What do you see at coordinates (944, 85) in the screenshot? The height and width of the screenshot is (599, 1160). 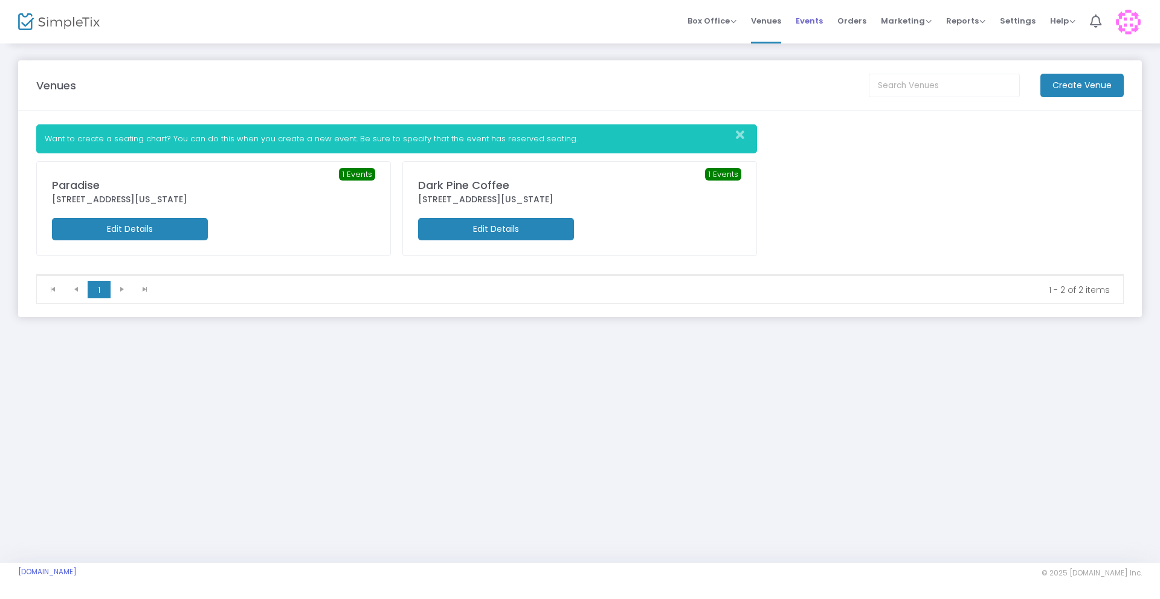 I see `input: Search Venues` at bounding box center [944, 85].